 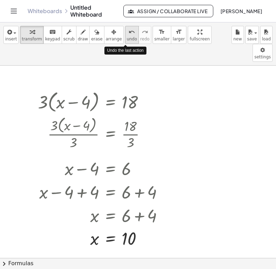 What do you see at coordinates (266, 39) in the screenshot?
I see `span: load` at bounding box center [266, 39].